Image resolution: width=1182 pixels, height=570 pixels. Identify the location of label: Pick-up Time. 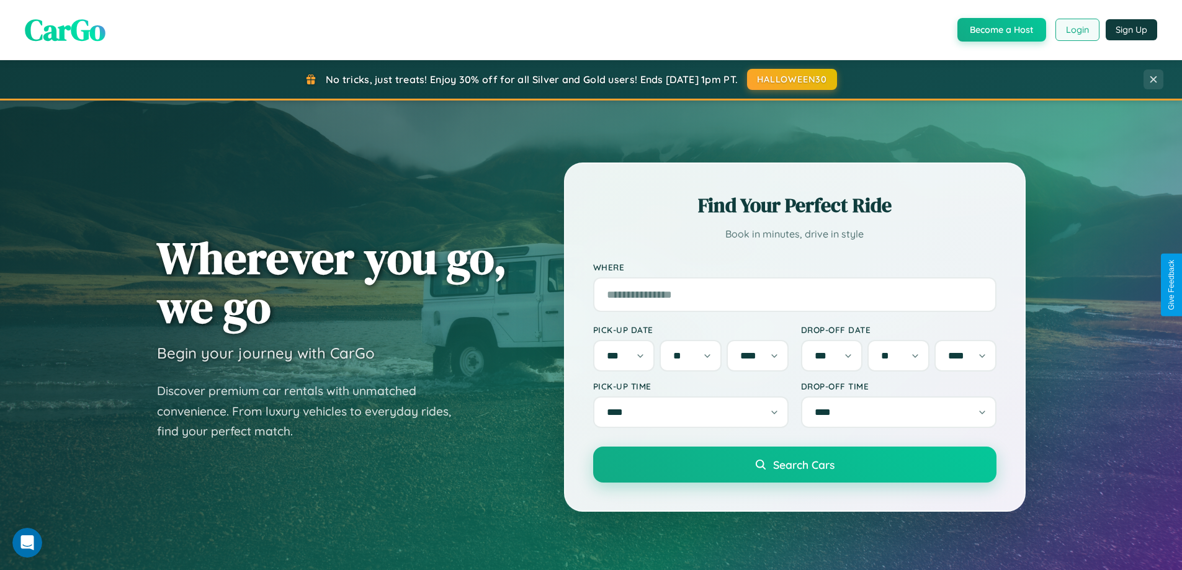
(690, 386).